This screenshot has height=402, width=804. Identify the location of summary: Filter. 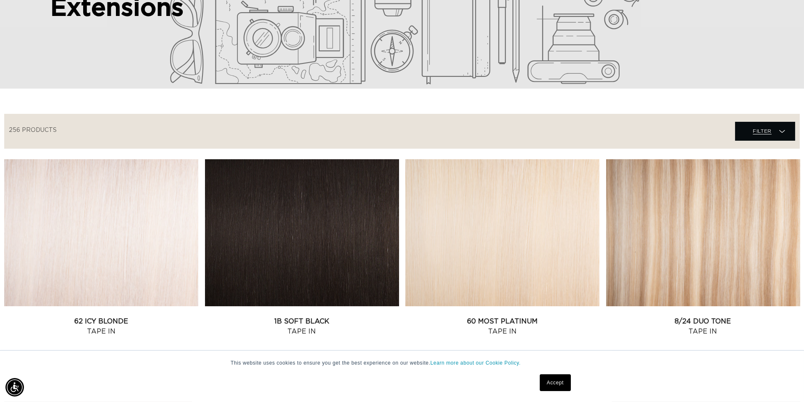
(764, 131).